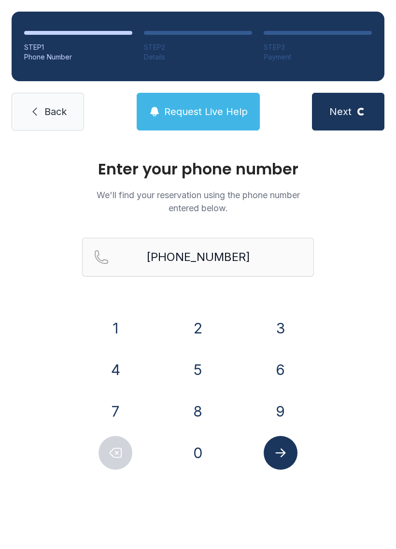  Describe the element at coordinates (206, 112) in the screenshot. I see `span: Request Live Help` at that location.